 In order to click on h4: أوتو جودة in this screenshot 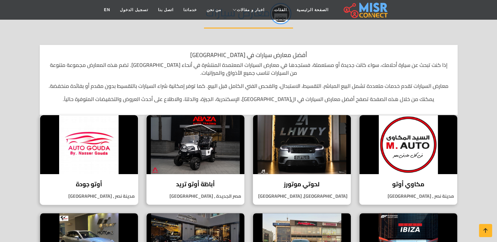, I will do `click(89, 185)`.